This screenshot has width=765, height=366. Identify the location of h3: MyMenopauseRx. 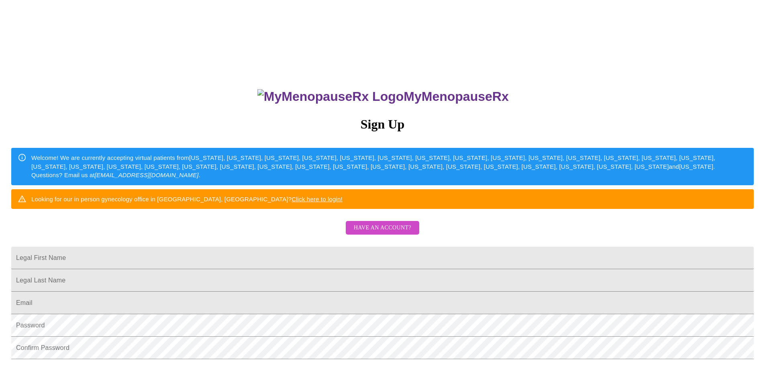
(383, 96).